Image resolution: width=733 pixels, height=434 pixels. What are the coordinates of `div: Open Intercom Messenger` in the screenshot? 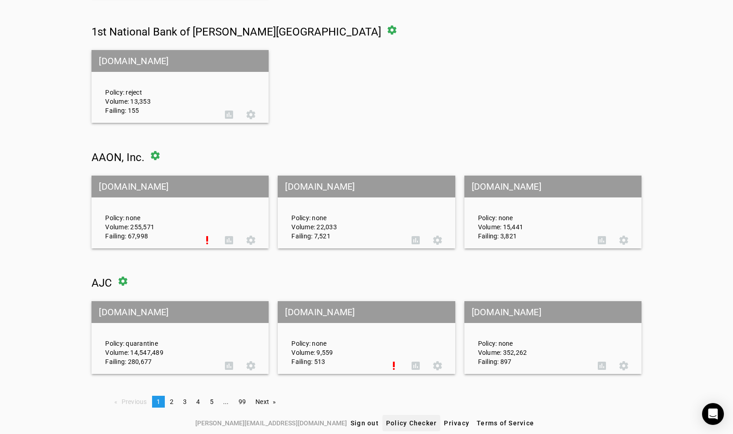 It's located at (713, 414).